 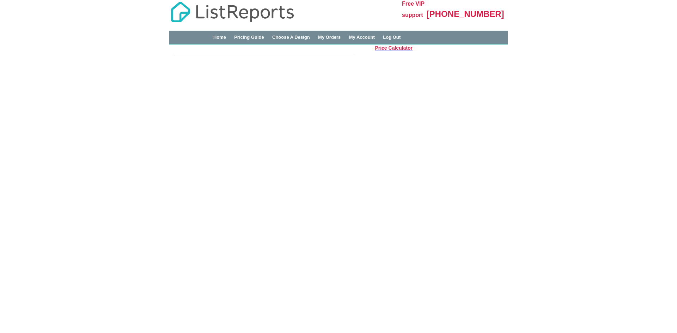 I want to click on span: Free VIP support, so click(x=413, y=9).